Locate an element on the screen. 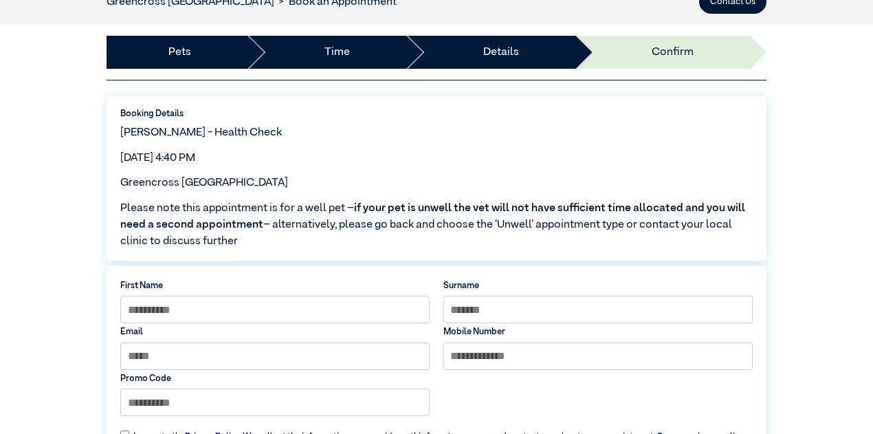 The width and height of the screenshot is (873, 434). a: Details is located at coordinates (501, 52).